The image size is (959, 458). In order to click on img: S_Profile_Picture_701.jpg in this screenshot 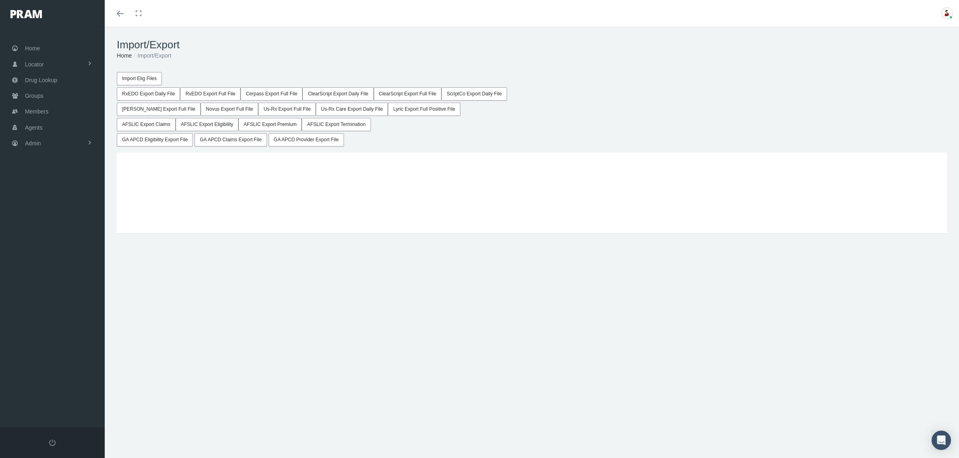, I will do `click(946, 13)`.